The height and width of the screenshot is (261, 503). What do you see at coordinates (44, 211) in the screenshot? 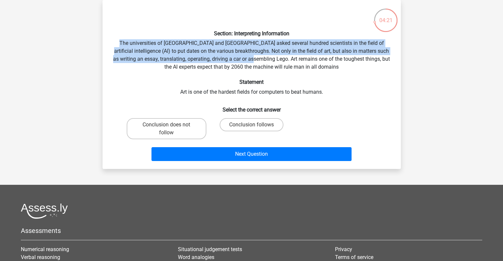
I see `img: Assessly logo` at bounding box center [44, 211].